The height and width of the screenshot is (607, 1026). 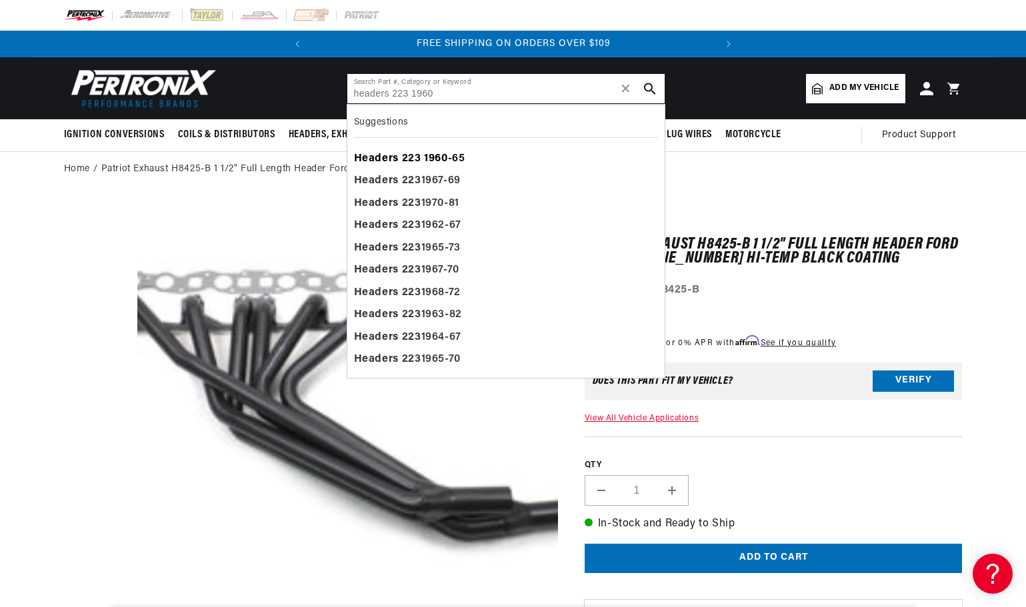 What do you see at coordinates (506, 181) in the screenshot?
I see `div: 1967-69` at bounding box center [506, 181].